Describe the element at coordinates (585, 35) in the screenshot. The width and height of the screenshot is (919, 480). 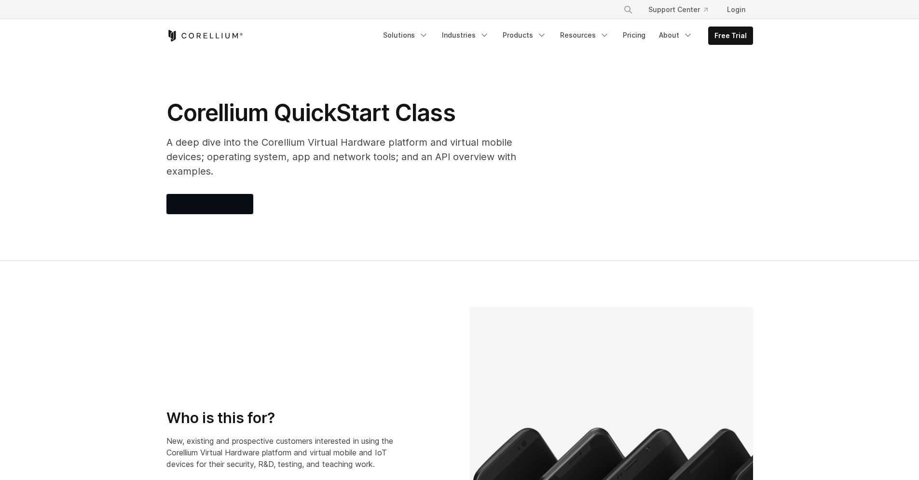
I see `a: Resources` at that location.